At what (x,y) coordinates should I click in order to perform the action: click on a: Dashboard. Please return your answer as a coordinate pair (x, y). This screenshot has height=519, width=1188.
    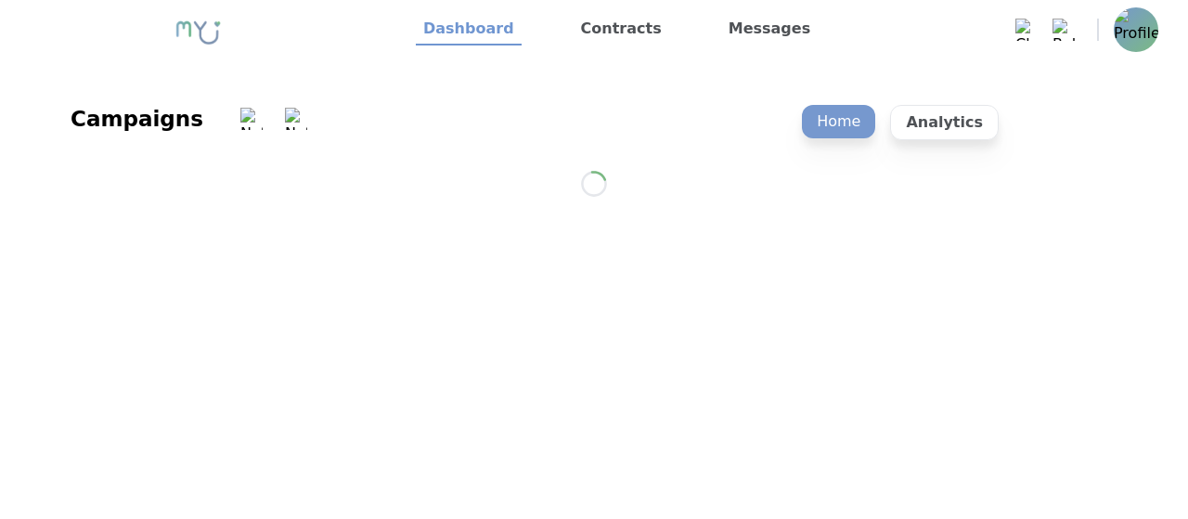
    Looking at the image, I should click on (469, 30).